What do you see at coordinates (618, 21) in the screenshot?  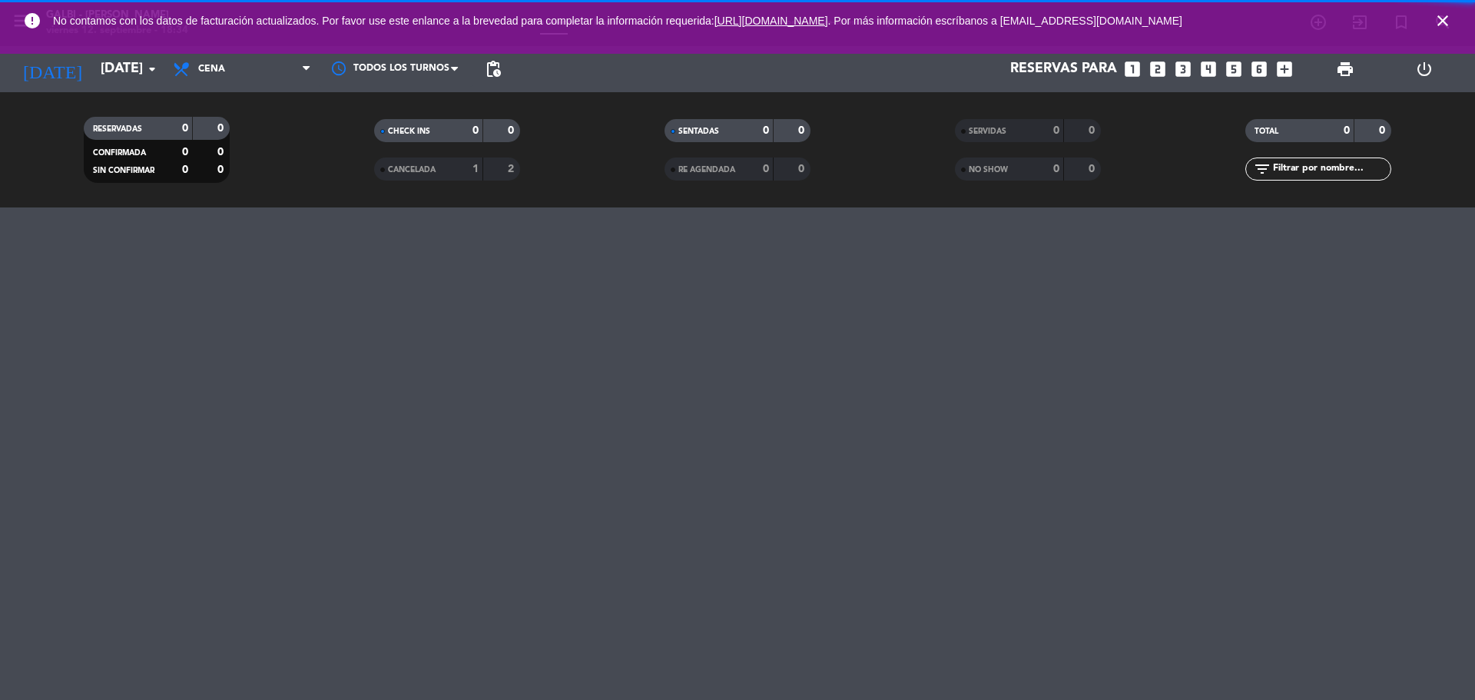 I see `span: No contamos con los datos de facturación actualizados. Por favor use este enlance a la brevedad p...` at bounding box center [618, 21].